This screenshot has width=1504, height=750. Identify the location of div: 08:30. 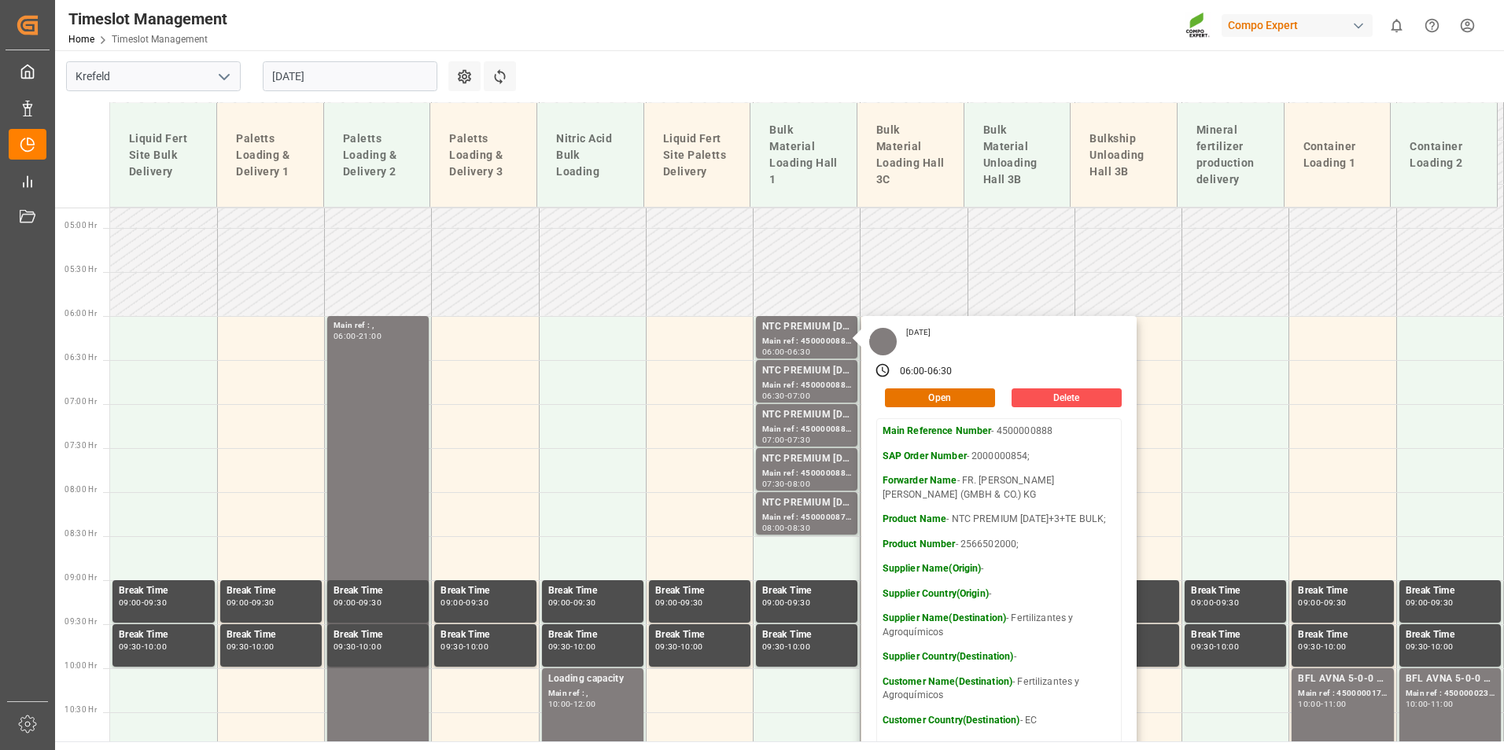
(798, 528).